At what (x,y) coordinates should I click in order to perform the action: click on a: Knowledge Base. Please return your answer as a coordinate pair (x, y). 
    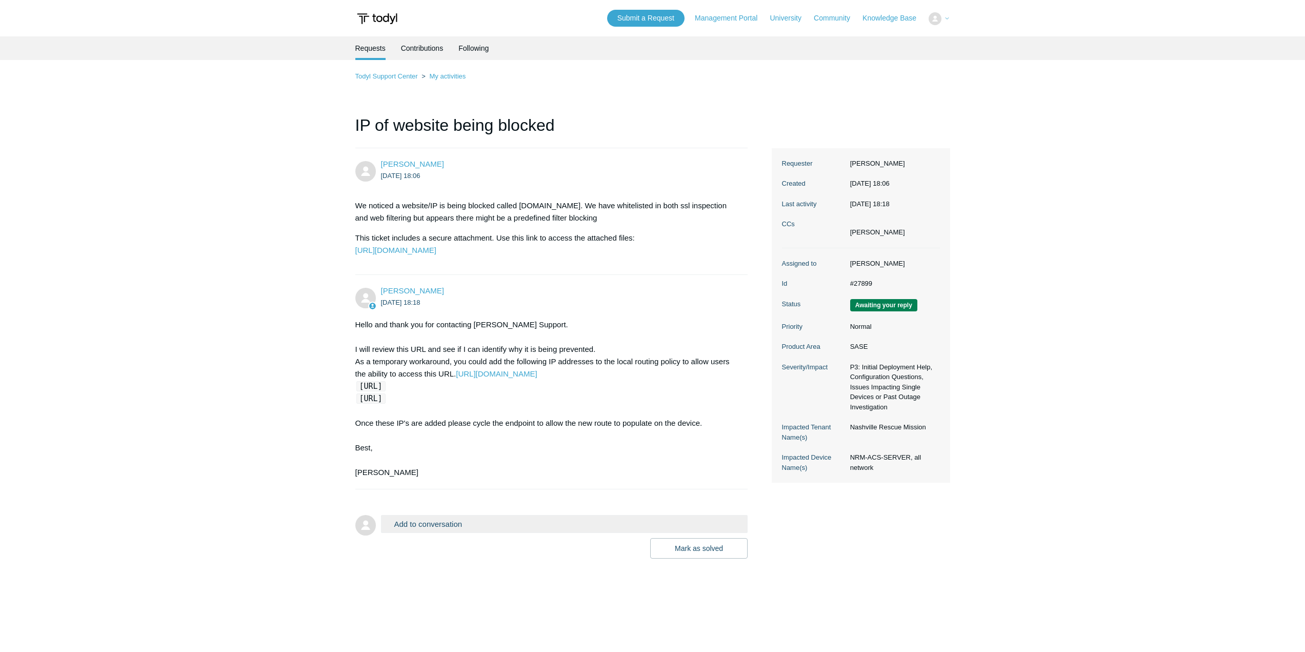
    Looking at the image, I should click on (895, 18).